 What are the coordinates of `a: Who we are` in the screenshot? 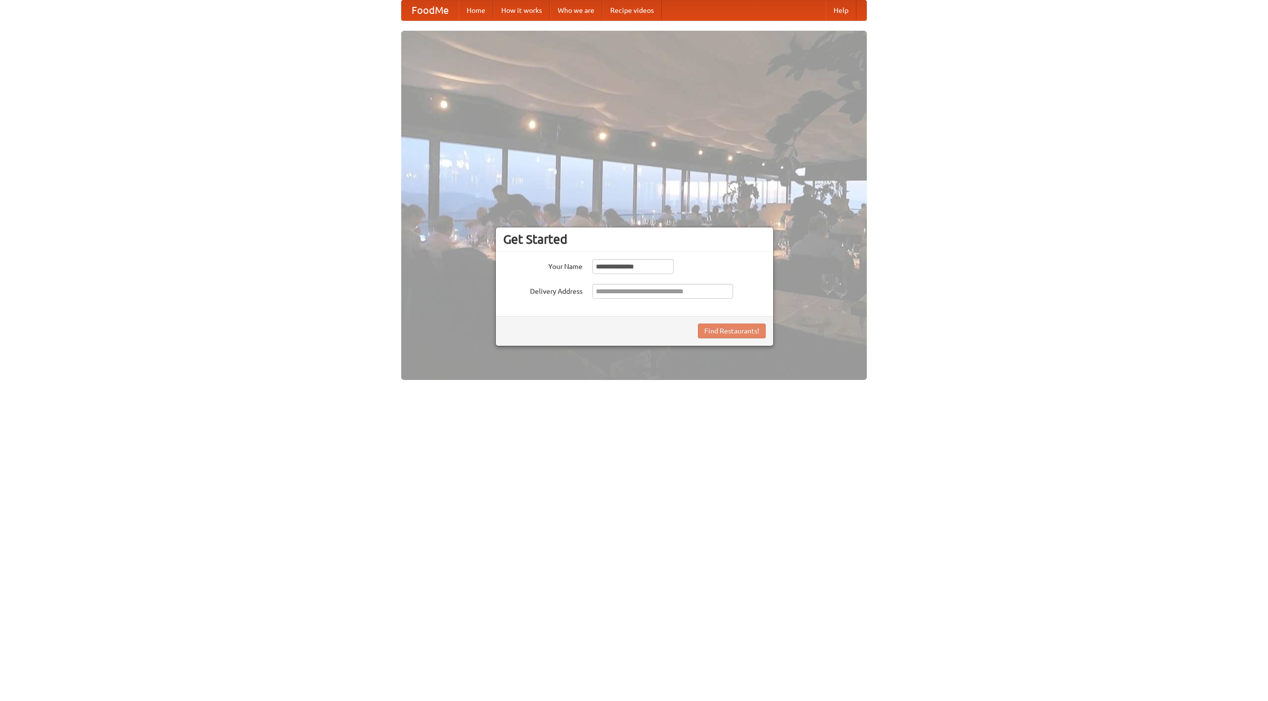 It's located at (576, 10).